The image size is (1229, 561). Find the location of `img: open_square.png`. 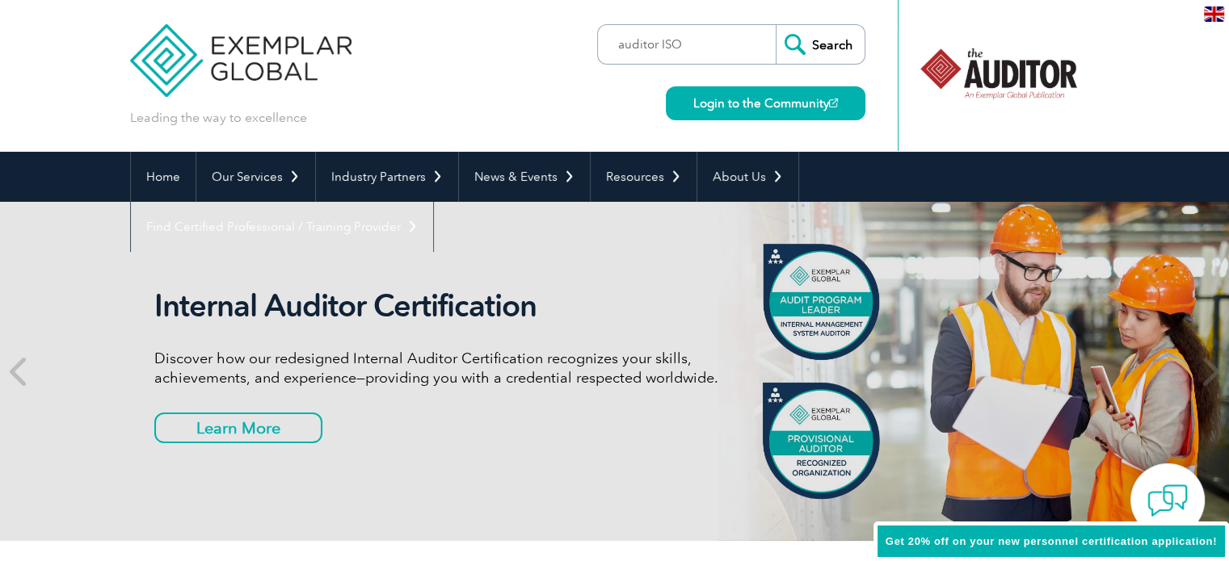

img: open_square.png is located at coordinates (833, 103).